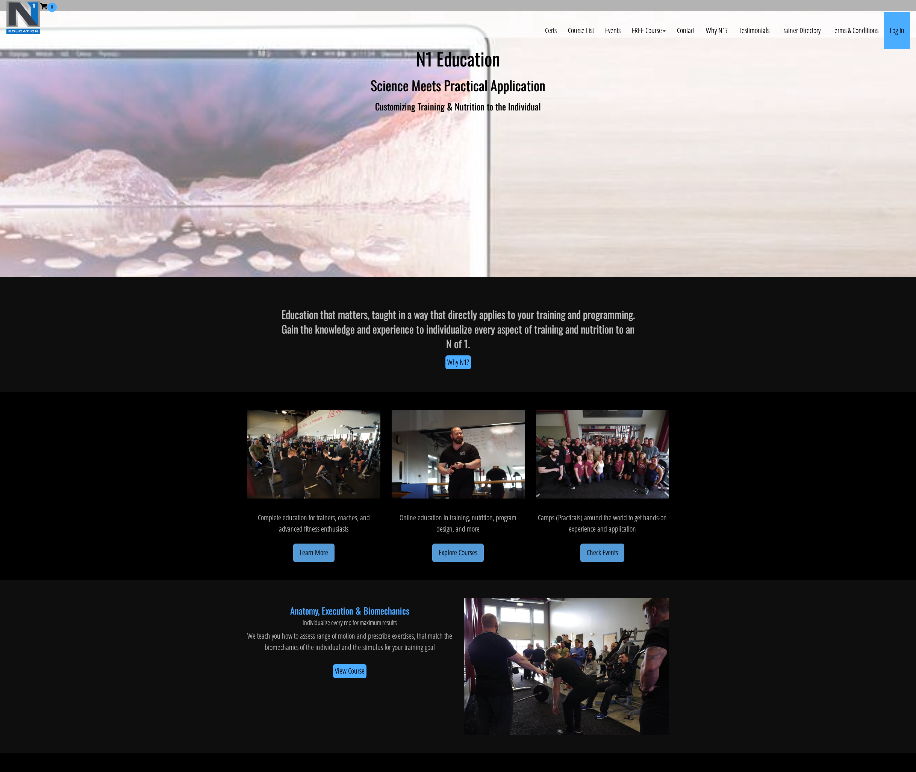  What do you see at coordinates (581, 30) in the screenshot?
I see `a: Course List` at bounding box center [581, 30].